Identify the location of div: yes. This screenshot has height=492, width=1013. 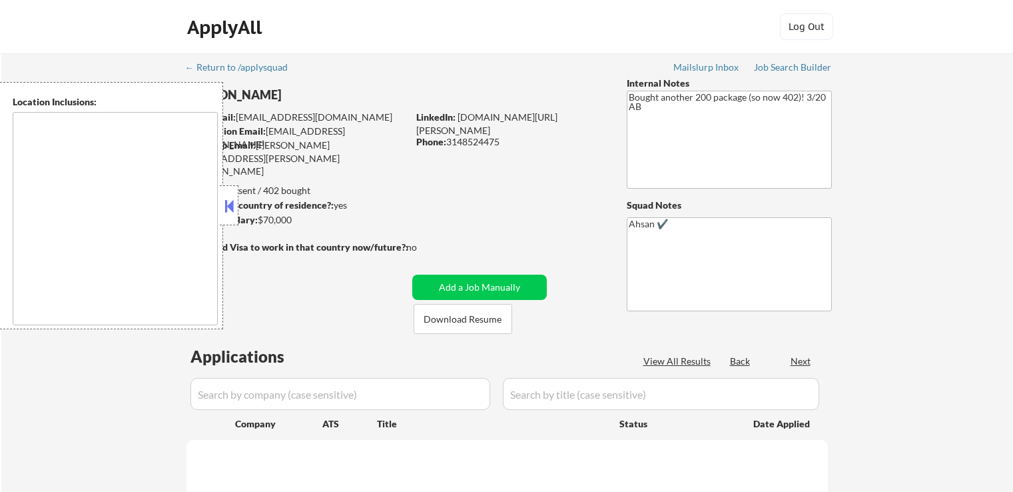
(294, 205).